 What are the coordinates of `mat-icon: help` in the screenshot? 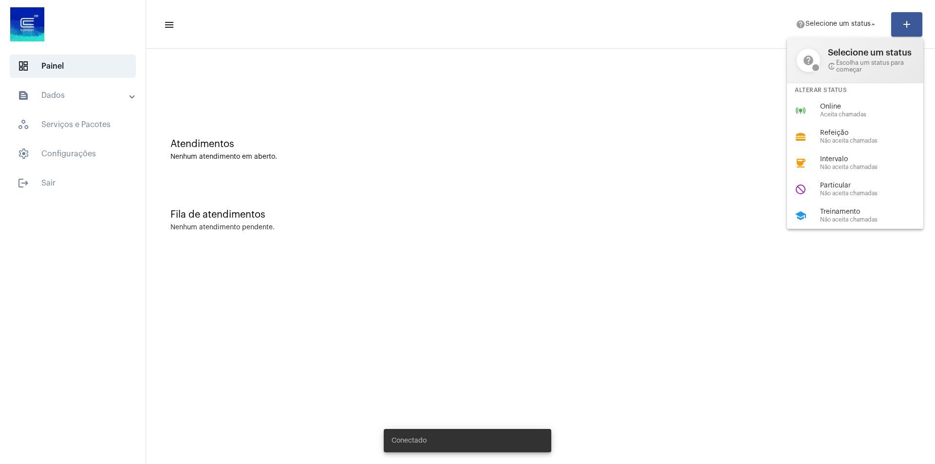 It's located at (809, 60).